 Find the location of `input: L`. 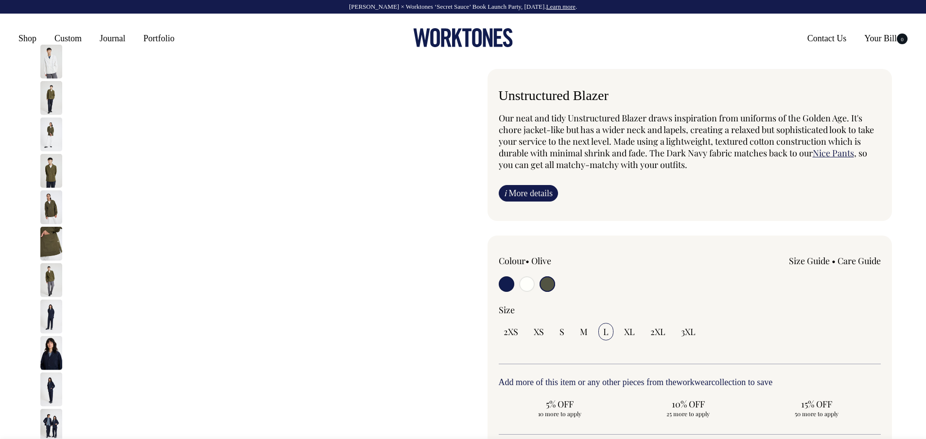

input: L is located at coordinates (605, 332).